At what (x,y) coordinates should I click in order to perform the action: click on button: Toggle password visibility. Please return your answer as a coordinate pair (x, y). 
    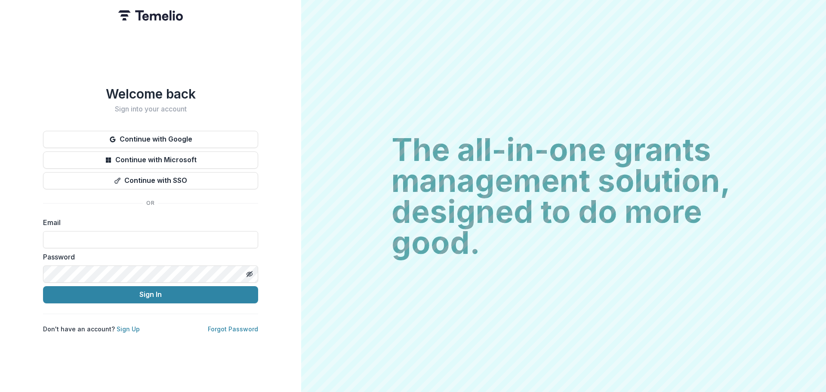
    Looking at the image, I should click on (249, 274).